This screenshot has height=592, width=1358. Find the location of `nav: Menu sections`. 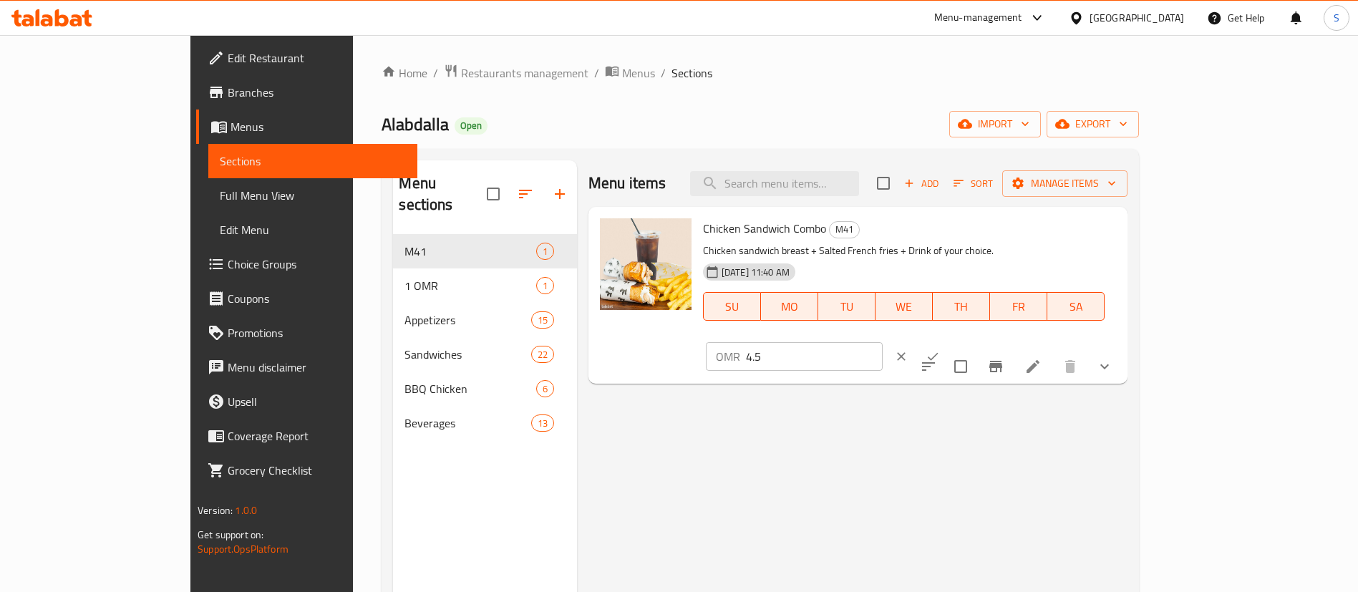

nav: Menu sections is located at coordinates (485, 337).